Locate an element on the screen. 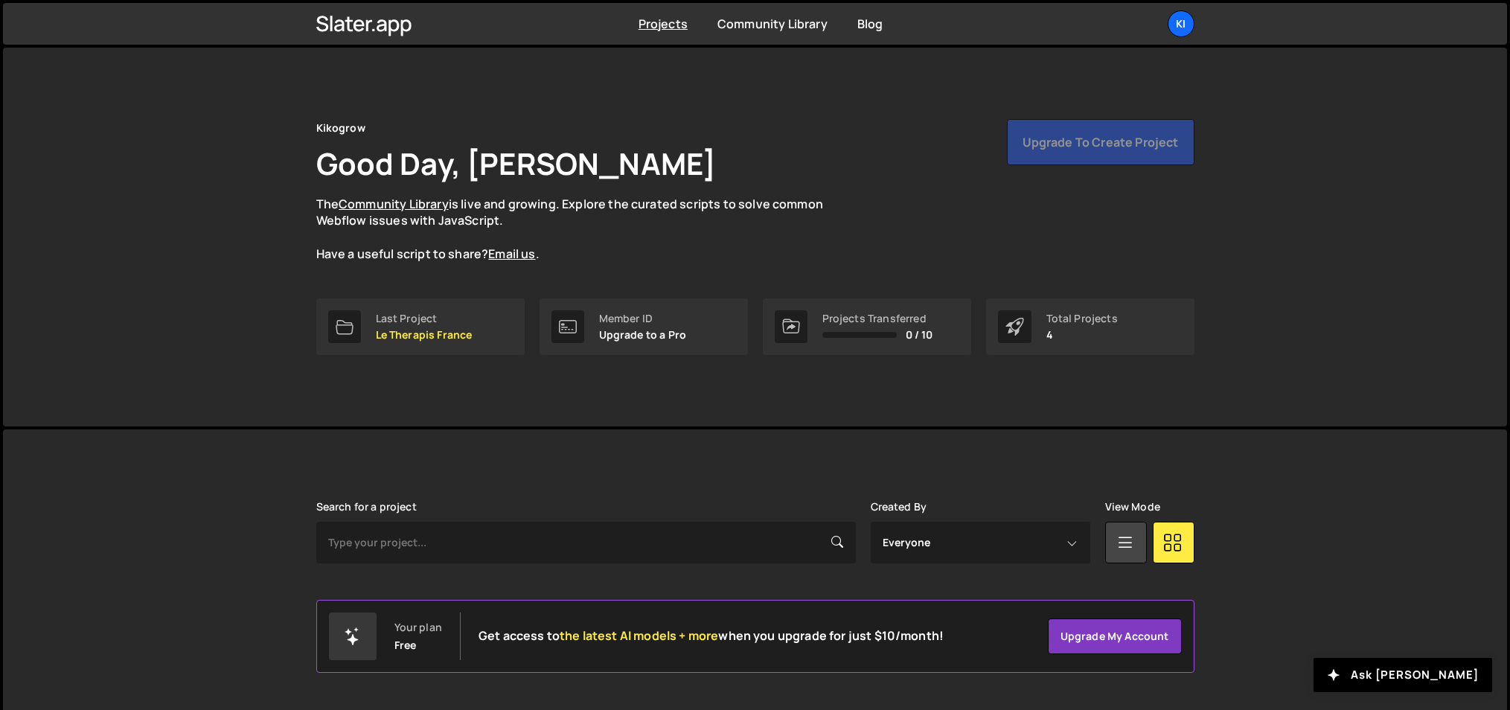 Image resolution: width=1510 pixels, height=710 pixels. div: Free is located at coordinates (406, 645).